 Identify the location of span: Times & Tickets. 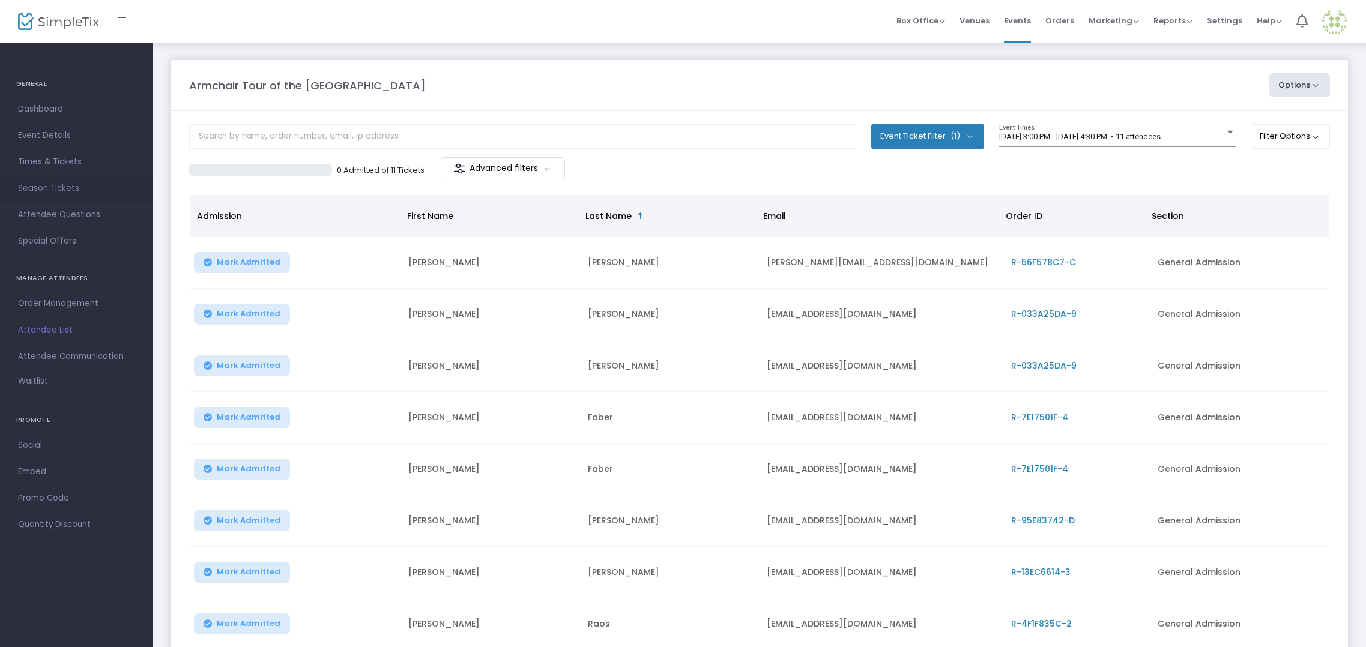
(76, 162).